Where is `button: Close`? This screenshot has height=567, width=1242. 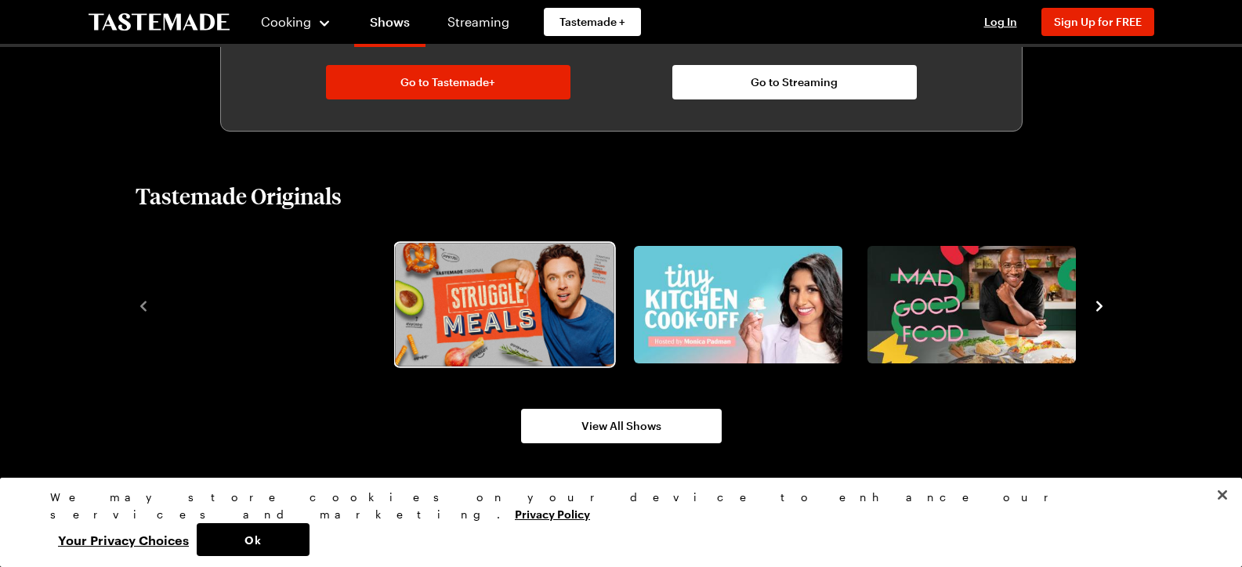 button: Close is located at coordinates (1222, 495).